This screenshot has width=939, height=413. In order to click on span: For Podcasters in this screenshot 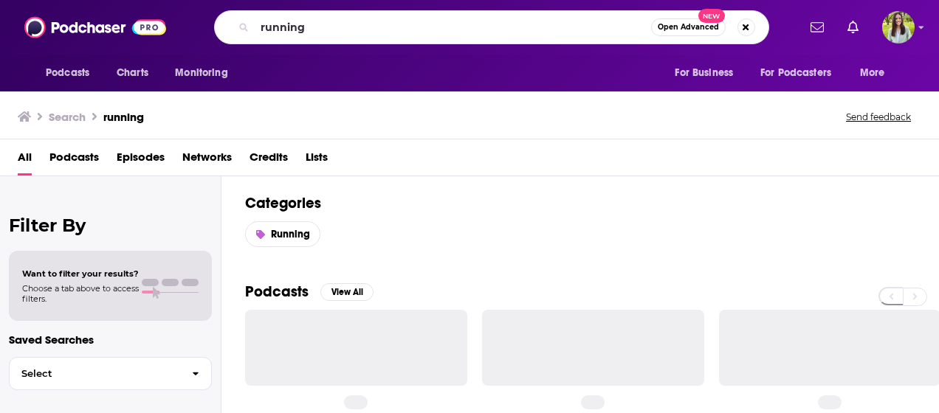, I will do `click(796, 73)`.